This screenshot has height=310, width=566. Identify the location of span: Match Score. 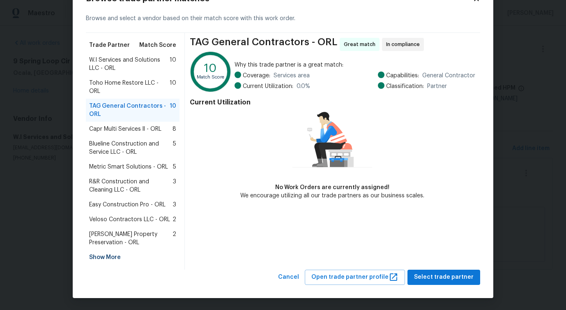
(158, 45).